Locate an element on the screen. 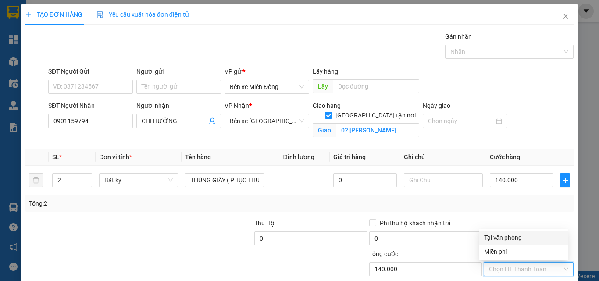 Image resolution: width=599 pixels, height=281 pixels. label: Ngày giao is located at coordinates (436, 106).